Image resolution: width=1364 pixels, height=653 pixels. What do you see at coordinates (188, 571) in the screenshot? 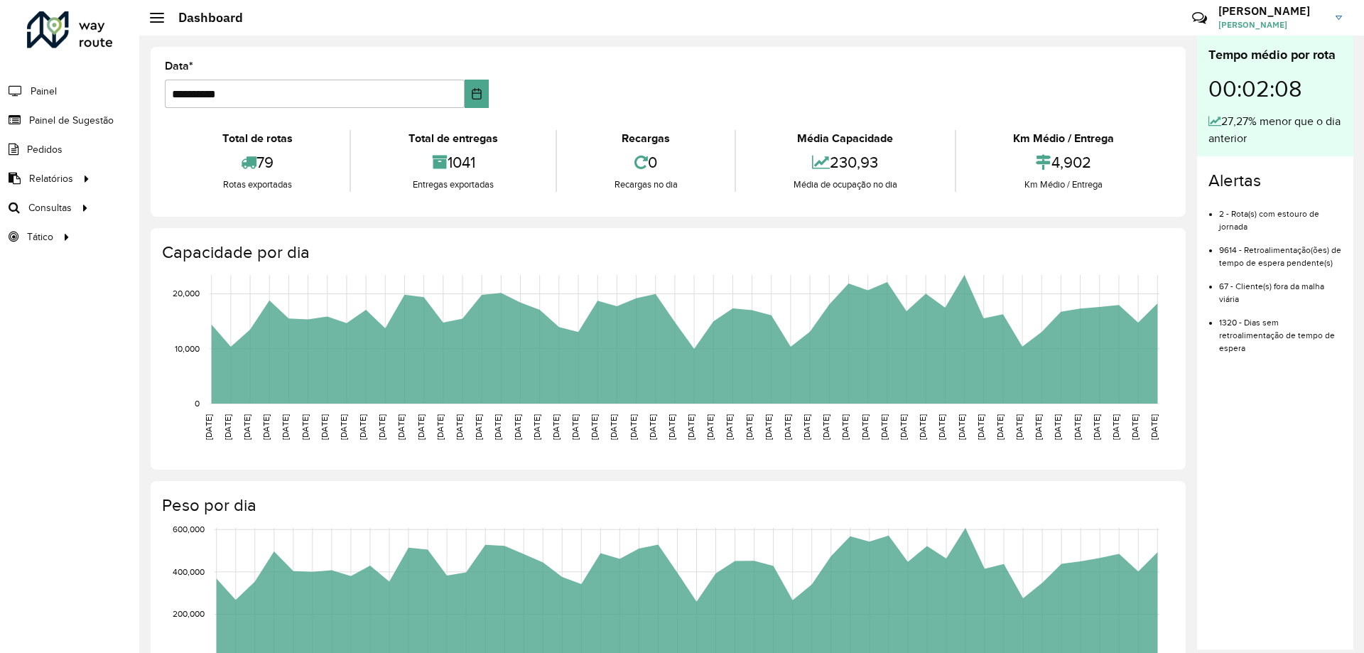
I see `text: 400,000` at bounding box center [188, 571].